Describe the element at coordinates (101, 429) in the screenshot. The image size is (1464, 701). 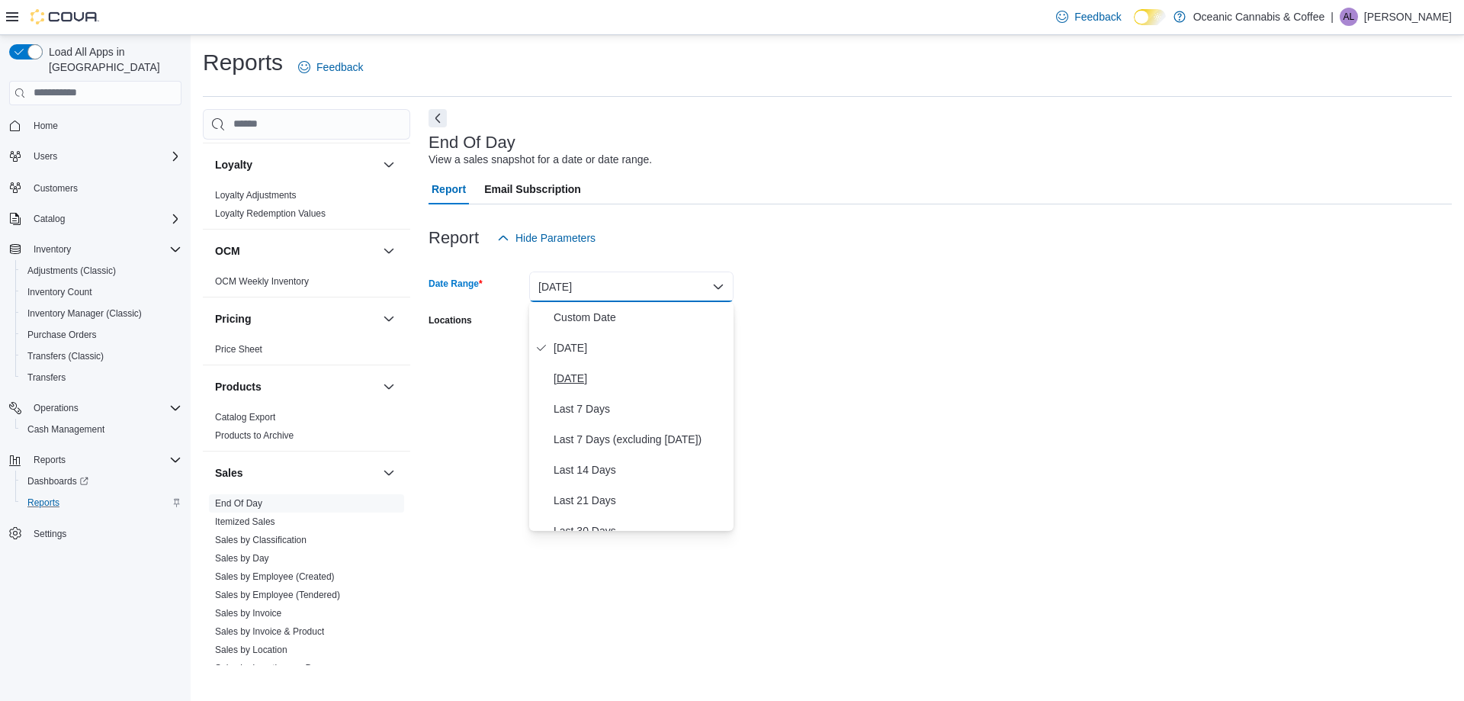
I see `span: Cash Management` at that location.